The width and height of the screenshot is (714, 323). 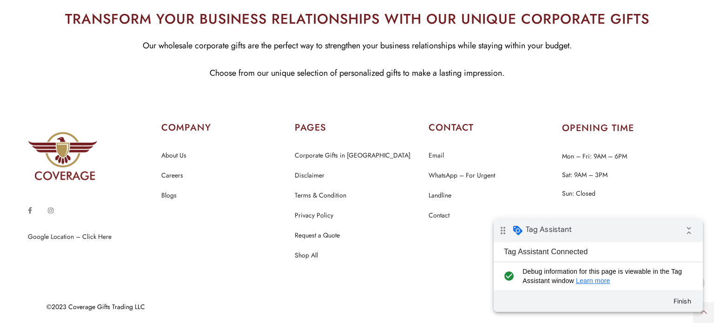 What do you see at coordinates (357, 46) in the screenshot?
I see `p: Our wholesale corporate gifts are the perfect way to strengthen your business relationships while...` at bounding box center [357, 46].